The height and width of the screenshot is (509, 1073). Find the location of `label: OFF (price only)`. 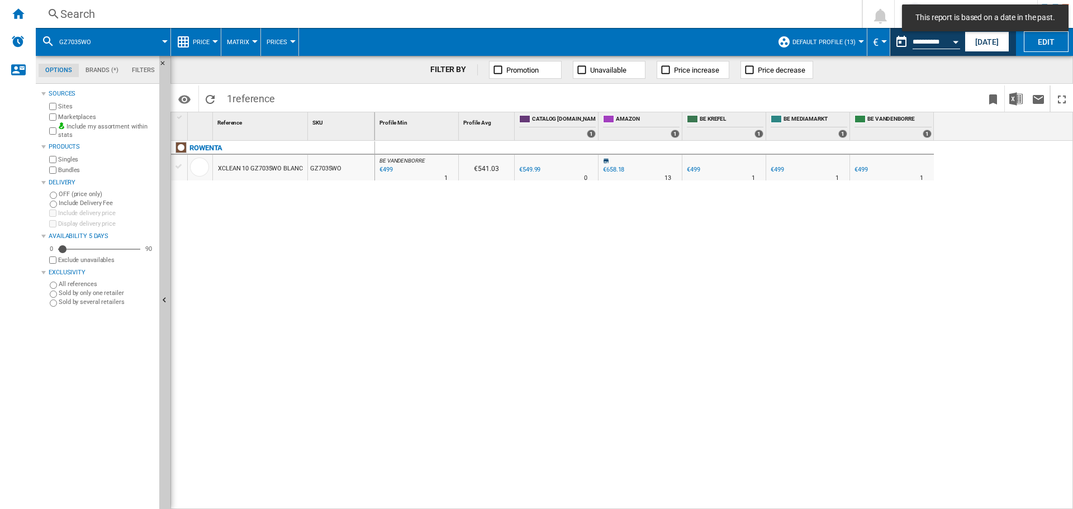

label: OFF (price only) is located at coordinates (107, 194).